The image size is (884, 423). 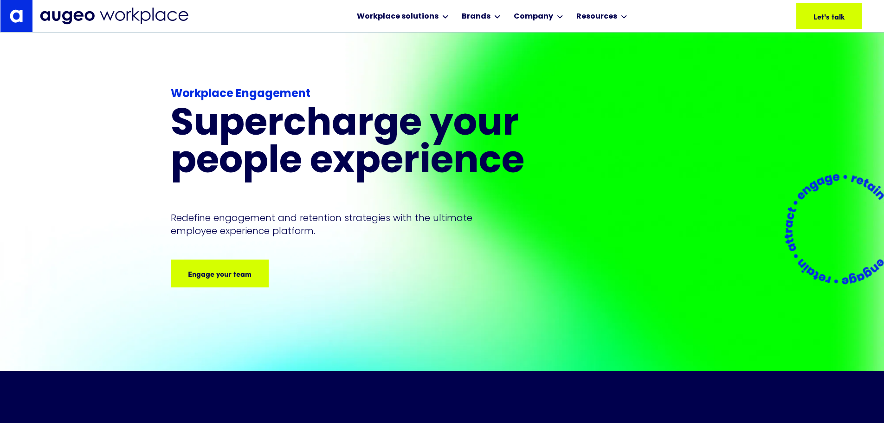 What do you see at coordinates (371, 144) in the screenshot?
I see `h1: Supercharge your people experience` at bounding box center [371, 144].